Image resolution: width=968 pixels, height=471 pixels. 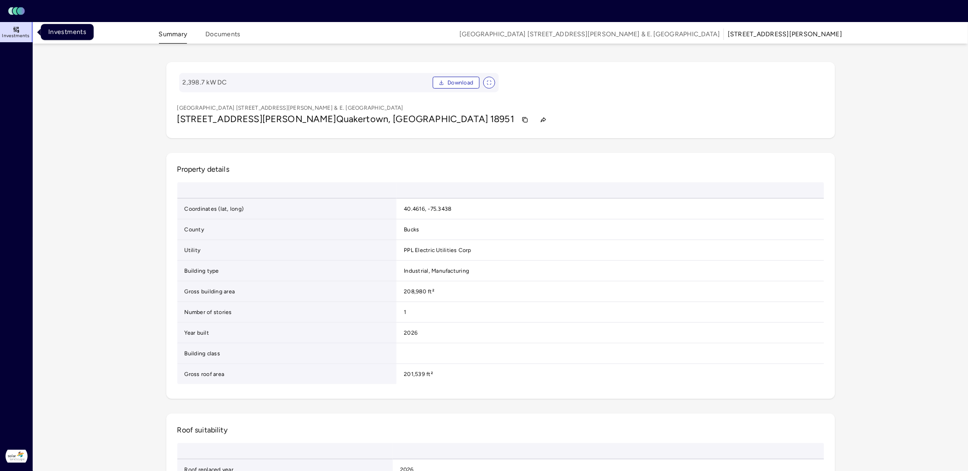 What do you see at coordinates (610, 230) in the screenshot?
I see `td: Bucks` at bounding box center [610, 230].